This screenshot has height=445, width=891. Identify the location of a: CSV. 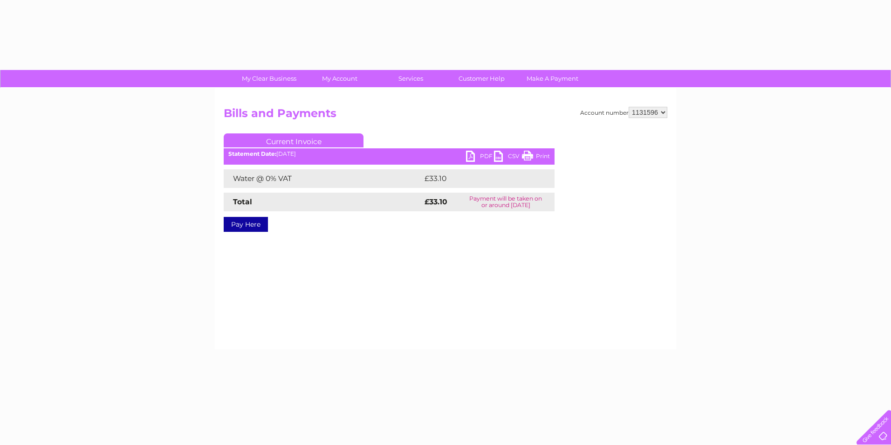
(508, 157).